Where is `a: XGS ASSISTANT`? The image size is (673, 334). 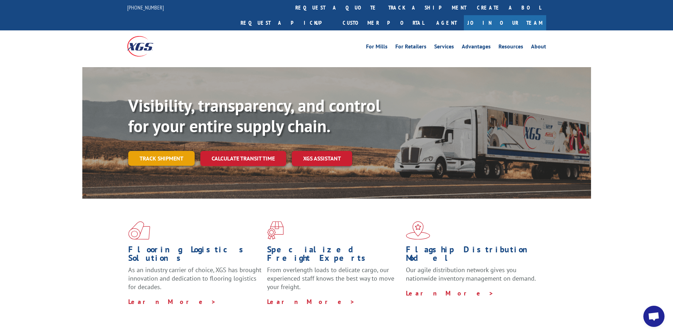
a: XGS ASSISTANT is located at coordinates (322, 158).